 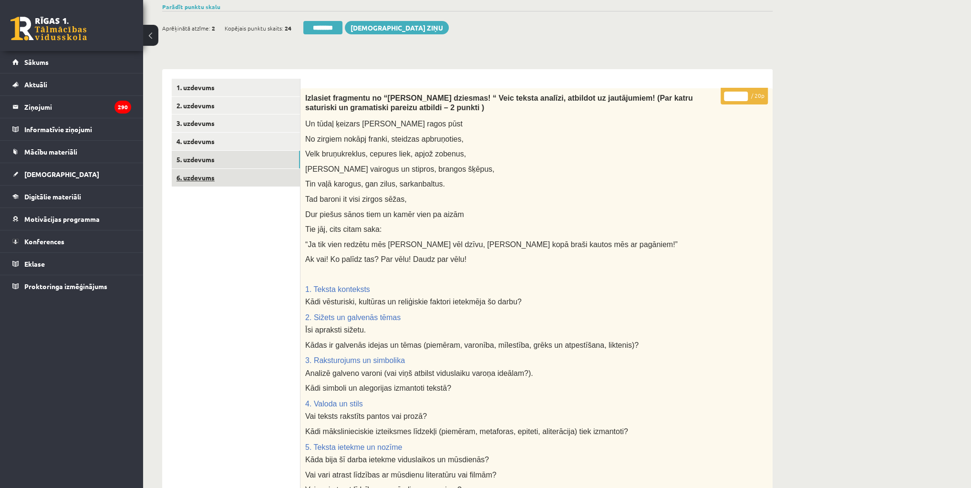 What do you see at coordinates (335, 329) in the screenshot?
I see `span: Īsi apraksti sižetu.` at bounding box center [335, 329].